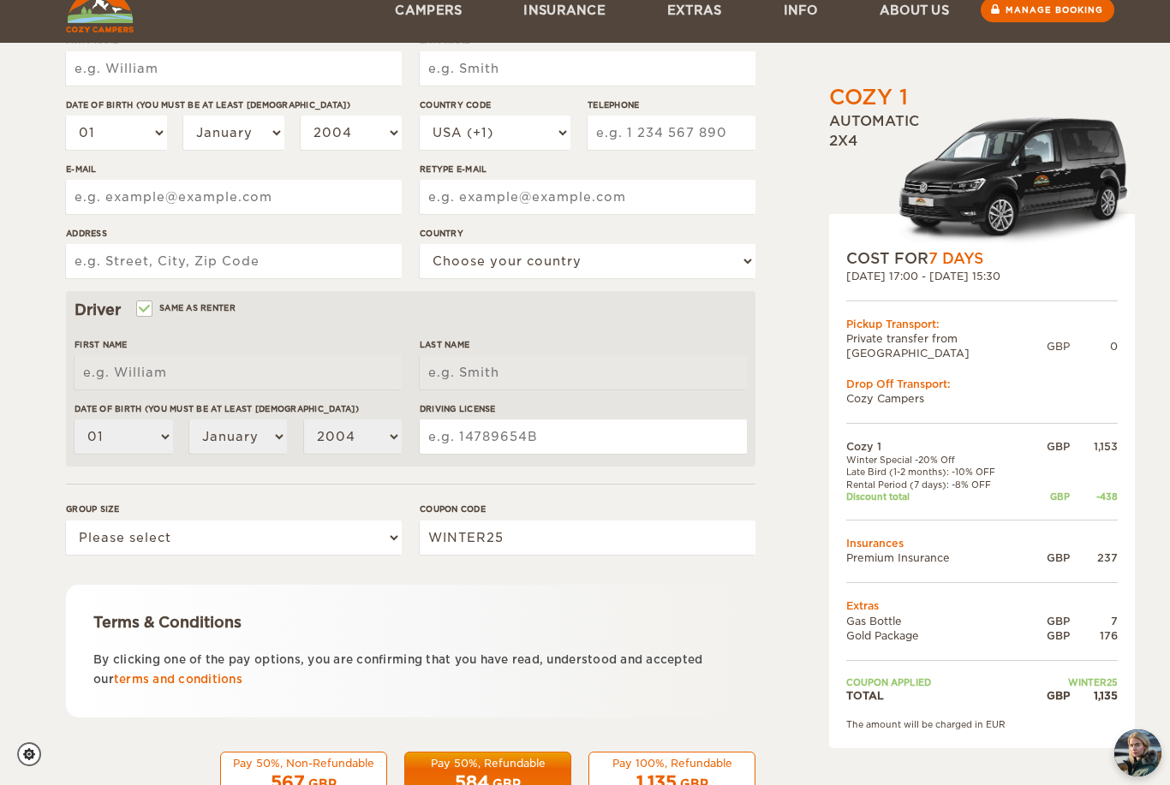 The height and width of the screenshot is (785, 1170). I want to click on input: e.g. 14789654B, so click(583, 437).